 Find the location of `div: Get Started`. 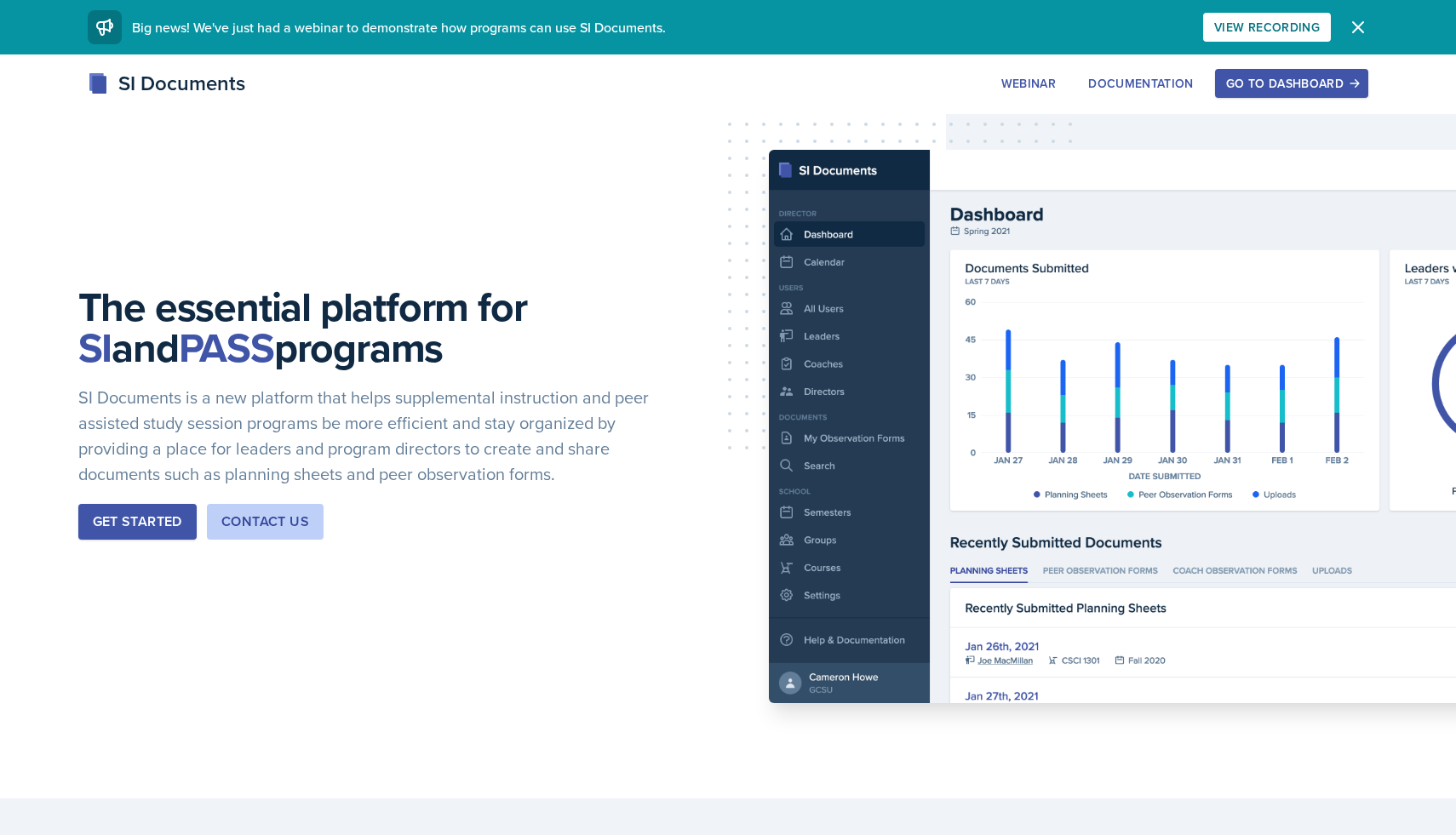

div: Get Started is located at coordinates (137, 522).